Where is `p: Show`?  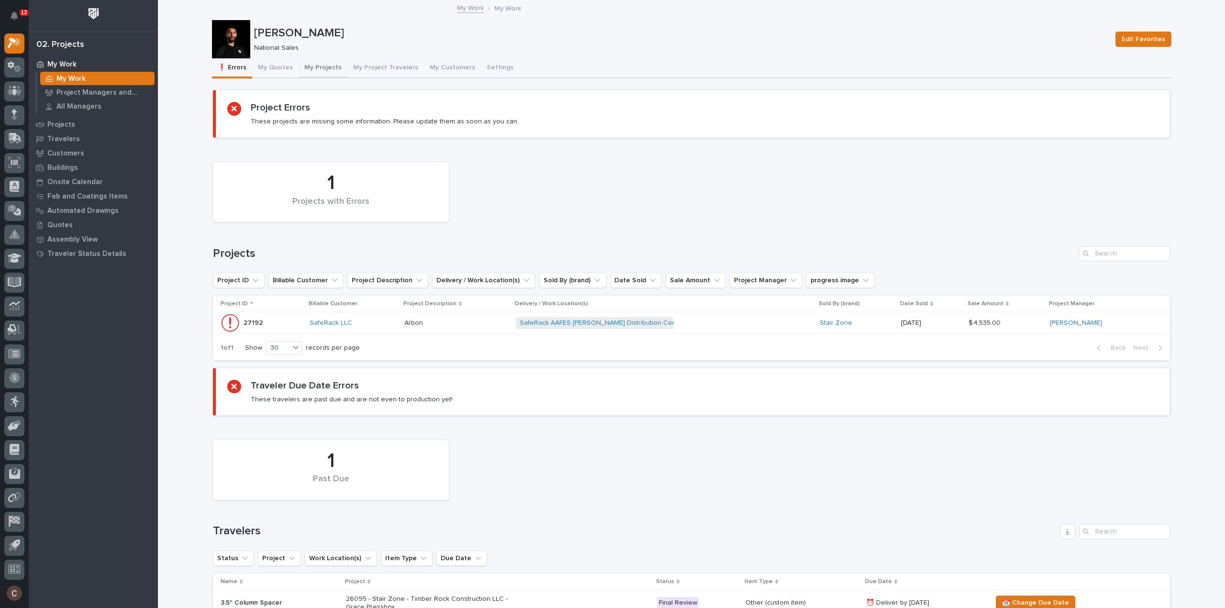
p: Show is located at coordinates (254, 348).